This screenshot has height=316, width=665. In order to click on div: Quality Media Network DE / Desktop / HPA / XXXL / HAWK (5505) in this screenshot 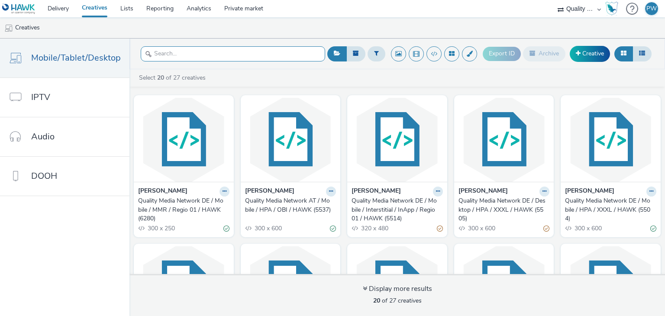, I will do `click(502, 210)`.